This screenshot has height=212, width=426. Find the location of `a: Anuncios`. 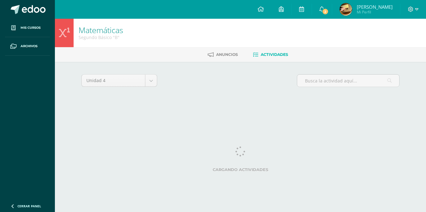

a: Anuncios is located at coordinates (222, 55).